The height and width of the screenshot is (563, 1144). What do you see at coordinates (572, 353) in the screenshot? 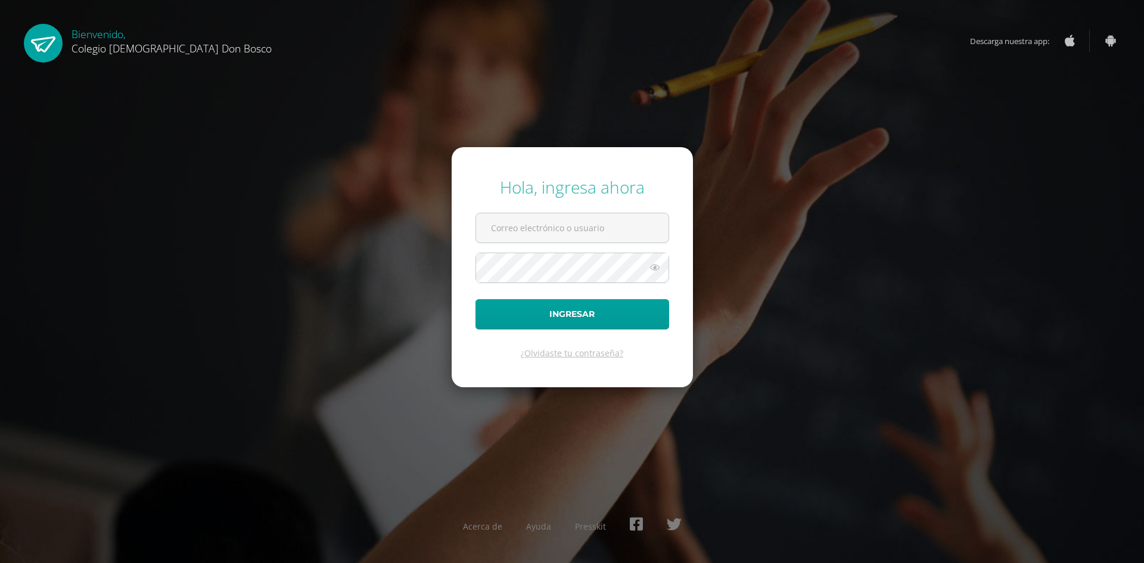
I see `a: ¿Olvidaste tu contraseña?` at bounding box center [572, 353].